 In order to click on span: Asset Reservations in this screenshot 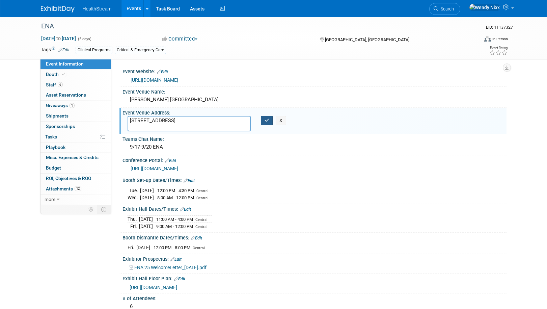, I will do `click(66, 95)`.